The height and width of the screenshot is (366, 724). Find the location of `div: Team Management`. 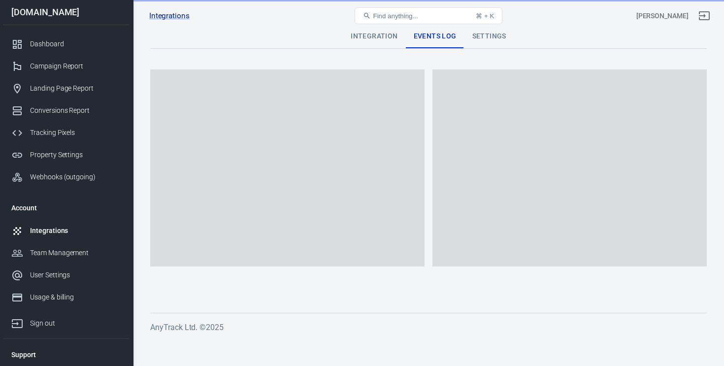

div: Team Management is located at coordinates (76, 253).